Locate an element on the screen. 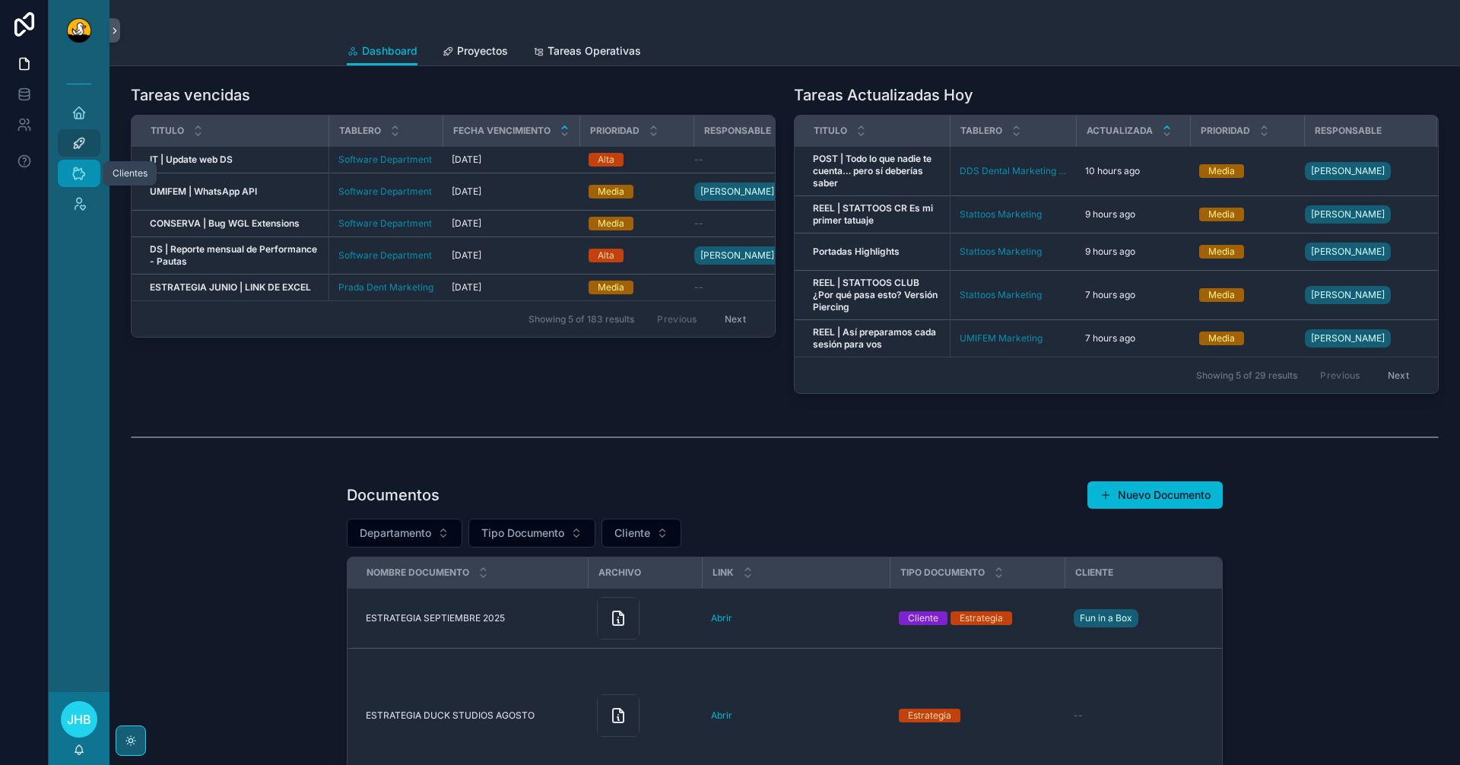  strong: IT | Update web DS is located at coordinates (191, 159).